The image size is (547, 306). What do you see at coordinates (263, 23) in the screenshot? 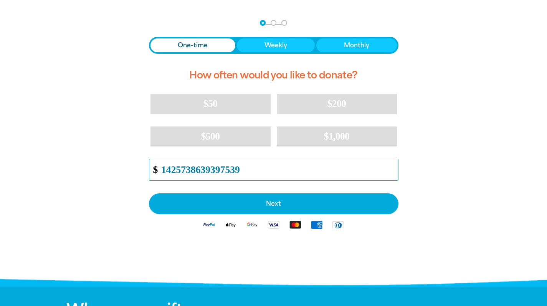
I see `button: Navigate to step 1 of 3 to enter your donation amount` at bounding box center [263, 23].